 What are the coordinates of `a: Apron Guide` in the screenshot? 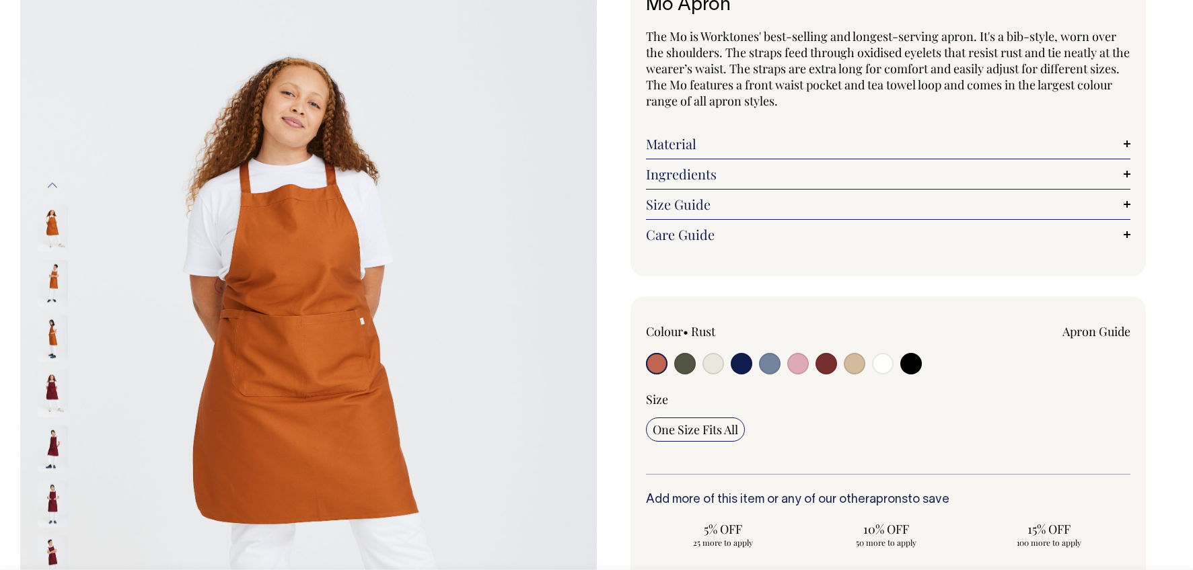 It's located at (1096, 332).